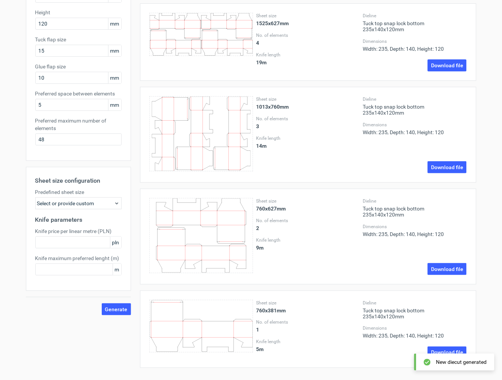 The height and width of the screenshot is (380, 502). What do you see at coordinates (272, 23) in the screenshot?
I see `strong: 1525x627mm` at bounding box center [272, 23].